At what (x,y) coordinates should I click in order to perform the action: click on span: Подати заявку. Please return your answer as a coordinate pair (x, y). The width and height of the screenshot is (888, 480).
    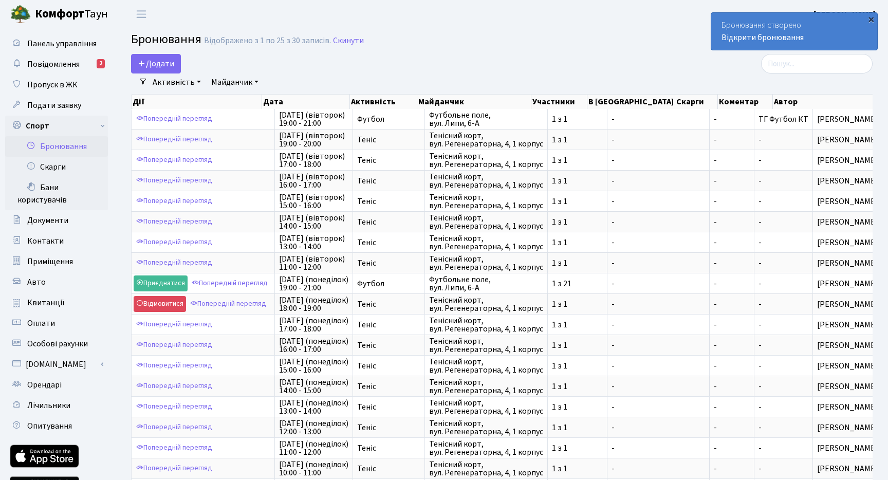
    Looking at the image, I should click on (54, 105).